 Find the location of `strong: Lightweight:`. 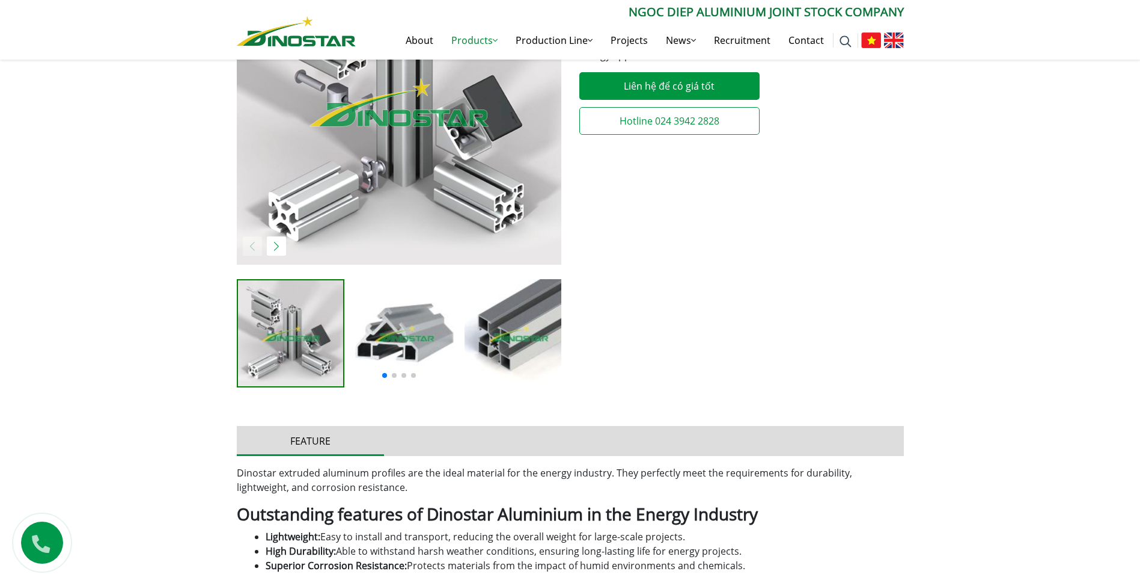

strong: Lightweight: is located at coordinates (293, 536).